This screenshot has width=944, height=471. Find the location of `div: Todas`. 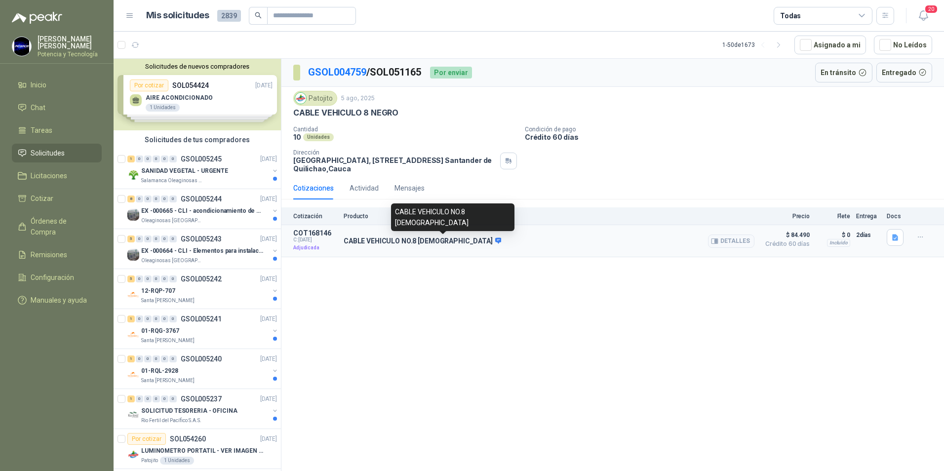

div: Todas is located at coordinates (791, 16).